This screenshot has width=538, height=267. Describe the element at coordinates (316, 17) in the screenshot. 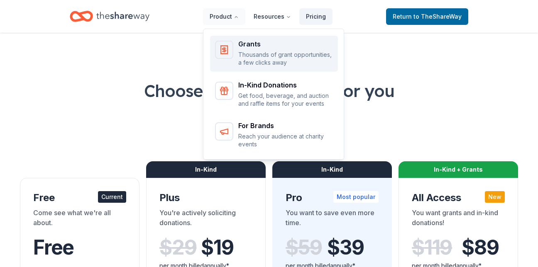

I see `a: Pricing` at that location.